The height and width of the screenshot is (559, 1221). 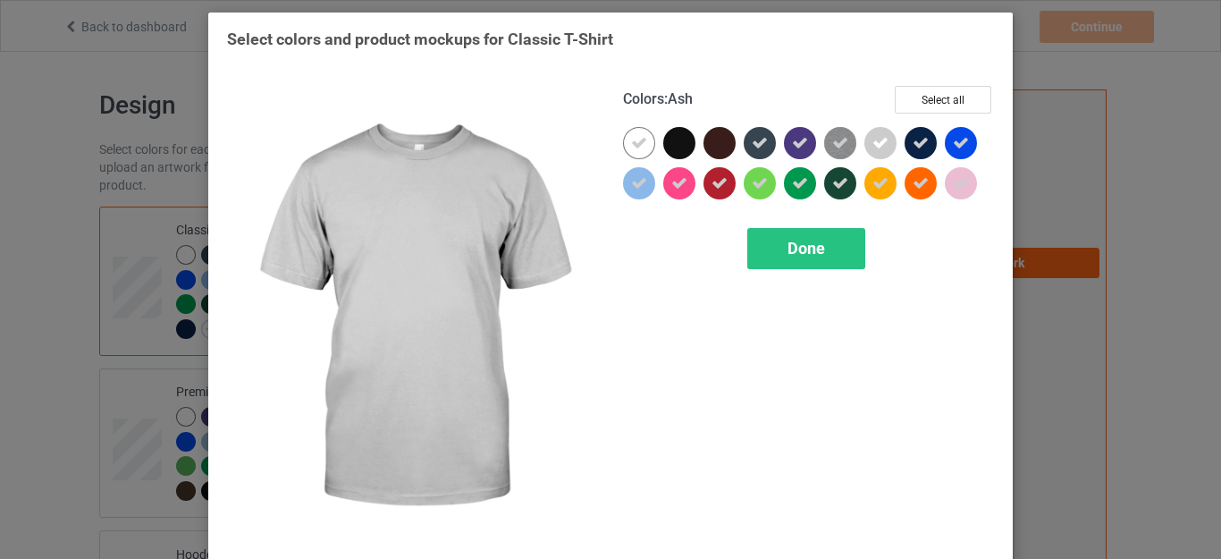 I want to click on span: Select colors and product mockups for Classic T-Shirt, so click(x=420, y=38).